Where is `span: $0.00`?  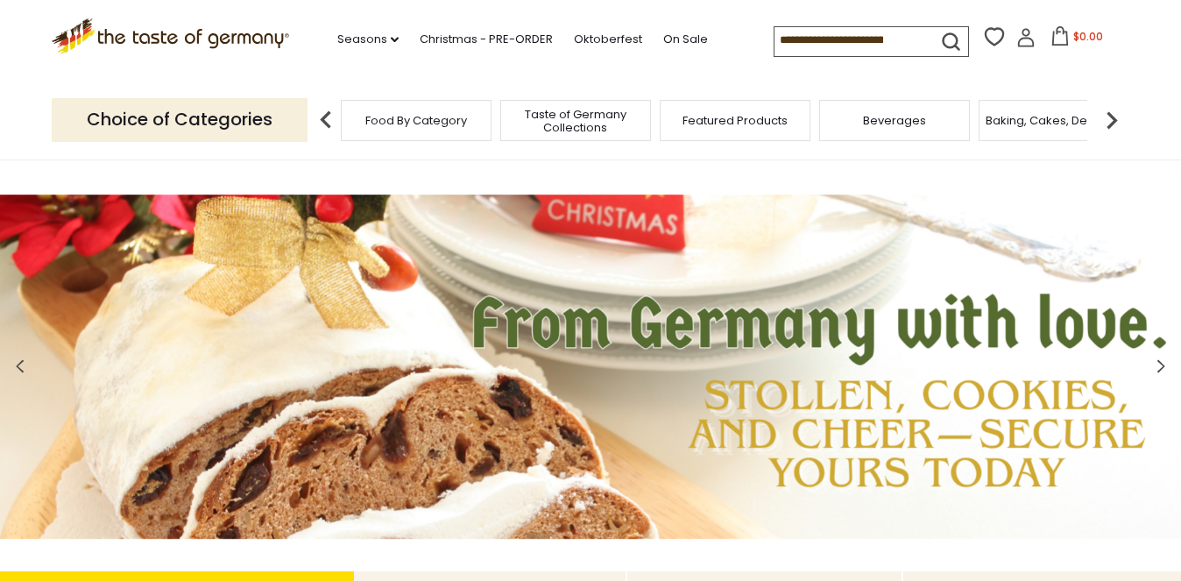
span: $0.00 is located at coordinates (1088, 36).